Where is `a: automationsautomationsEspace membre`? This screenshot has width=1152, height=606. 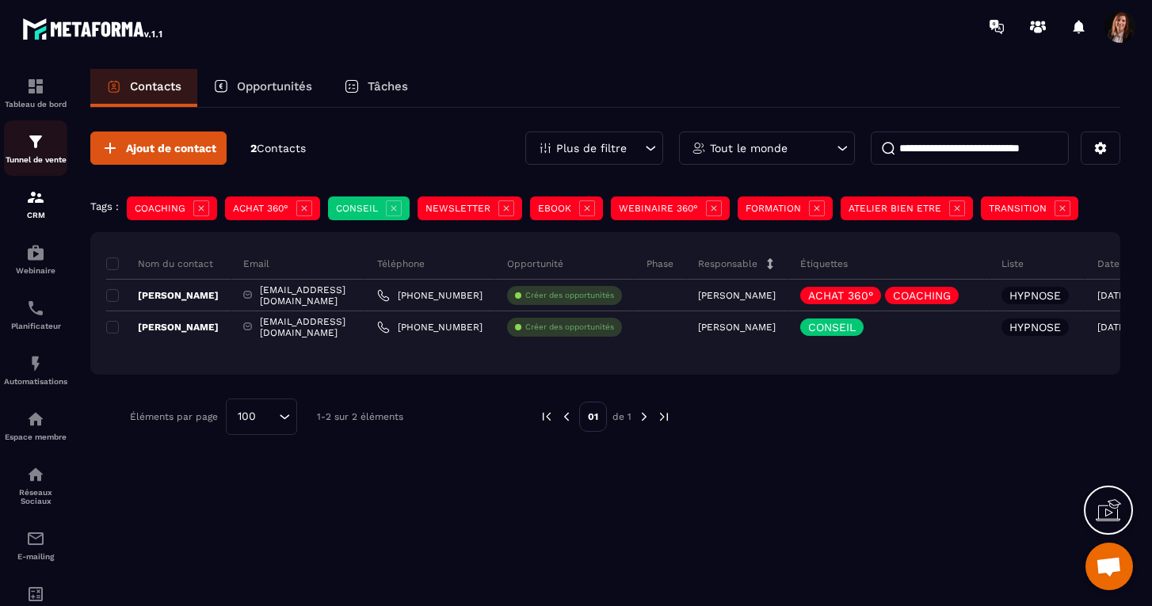
a: automationsautomationsEspace membre is located at coordinates (36, 425).